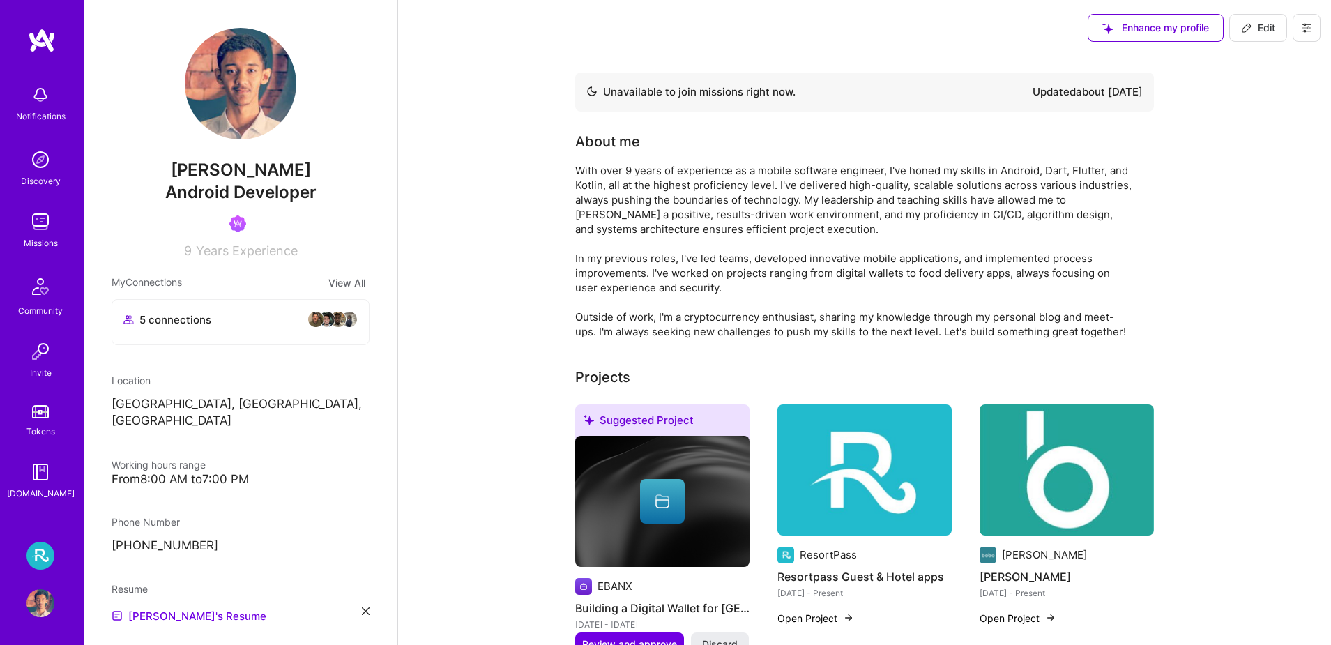 This screenshot has height=645, width=1331. I want to click on span: 5 connections, so click(175, 319).